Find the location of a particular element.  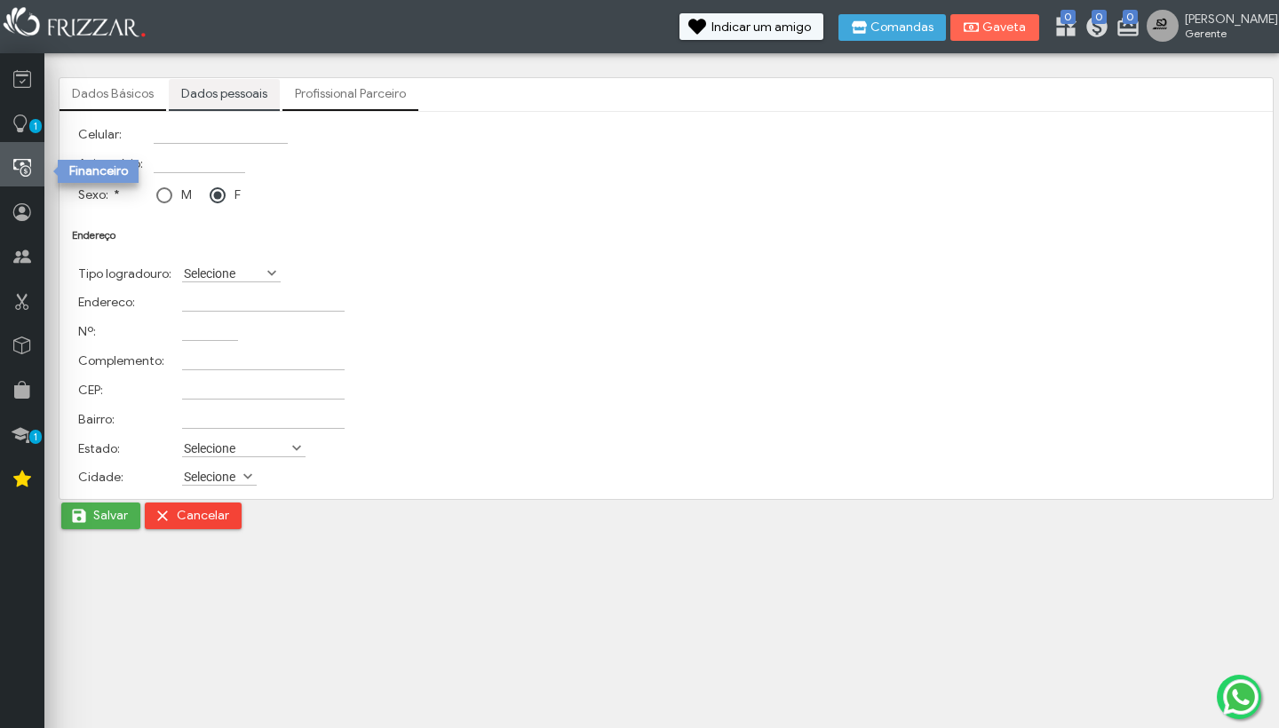

span: Gerente is located at coordinates (1225, 33).